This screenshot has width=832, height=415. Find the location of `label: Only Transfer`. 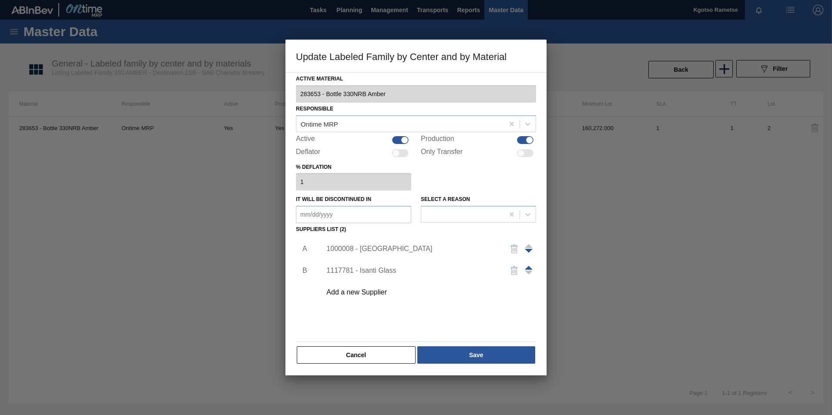

label: Only Transfer is located at coordinates (442, 153).